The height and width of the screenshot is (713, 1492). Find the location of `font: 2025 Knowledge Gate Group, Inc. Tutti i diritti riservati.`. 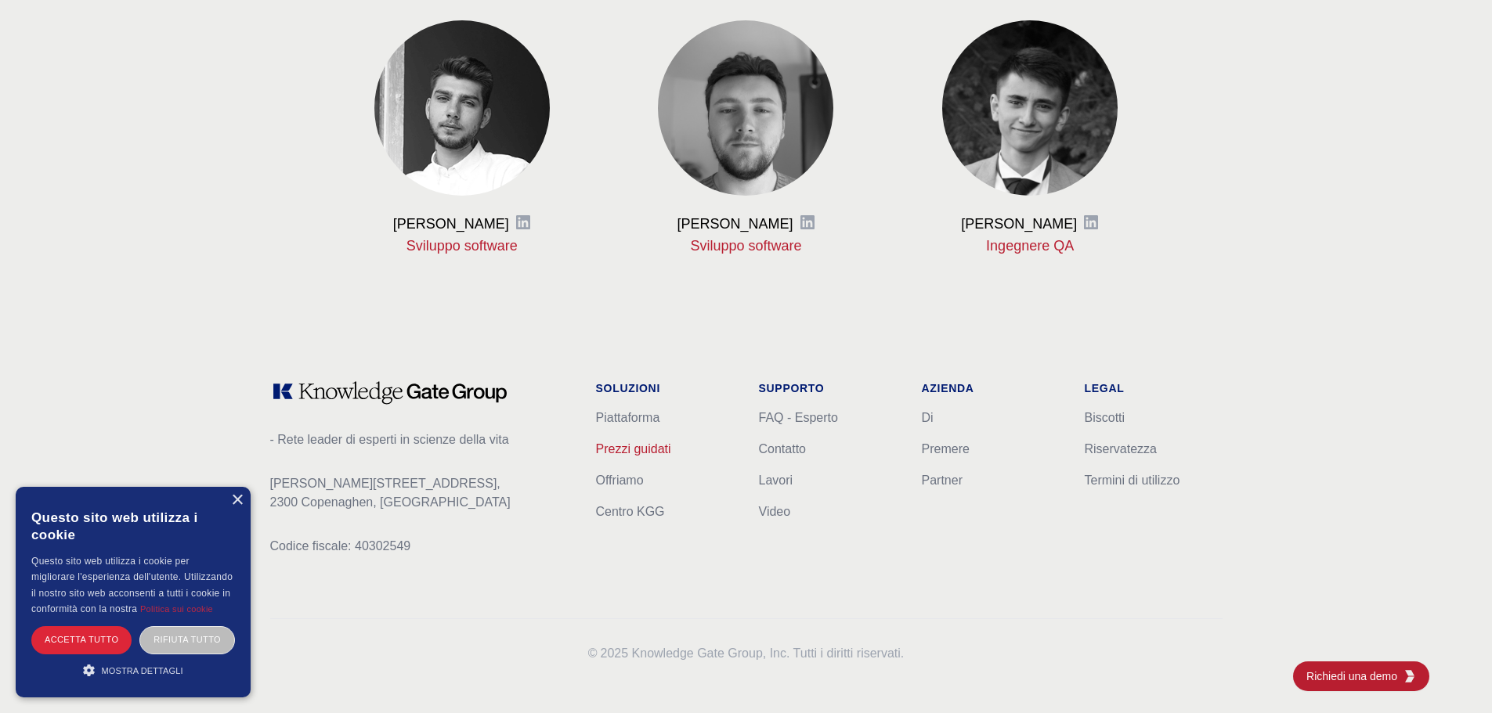

font: 2025 Knowledge Gate Group, Inc. Tutti i diritti riservati. is located at coordinates (753, 653).